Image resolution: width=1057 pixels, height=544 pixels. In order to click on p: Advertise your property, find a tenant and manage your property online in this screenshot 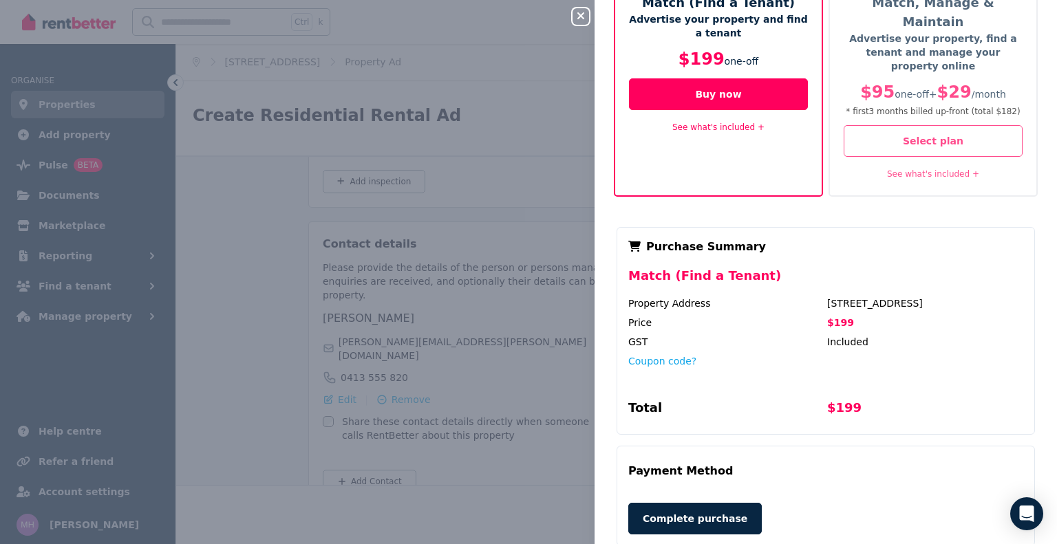, I will do `click(933, 52)`.